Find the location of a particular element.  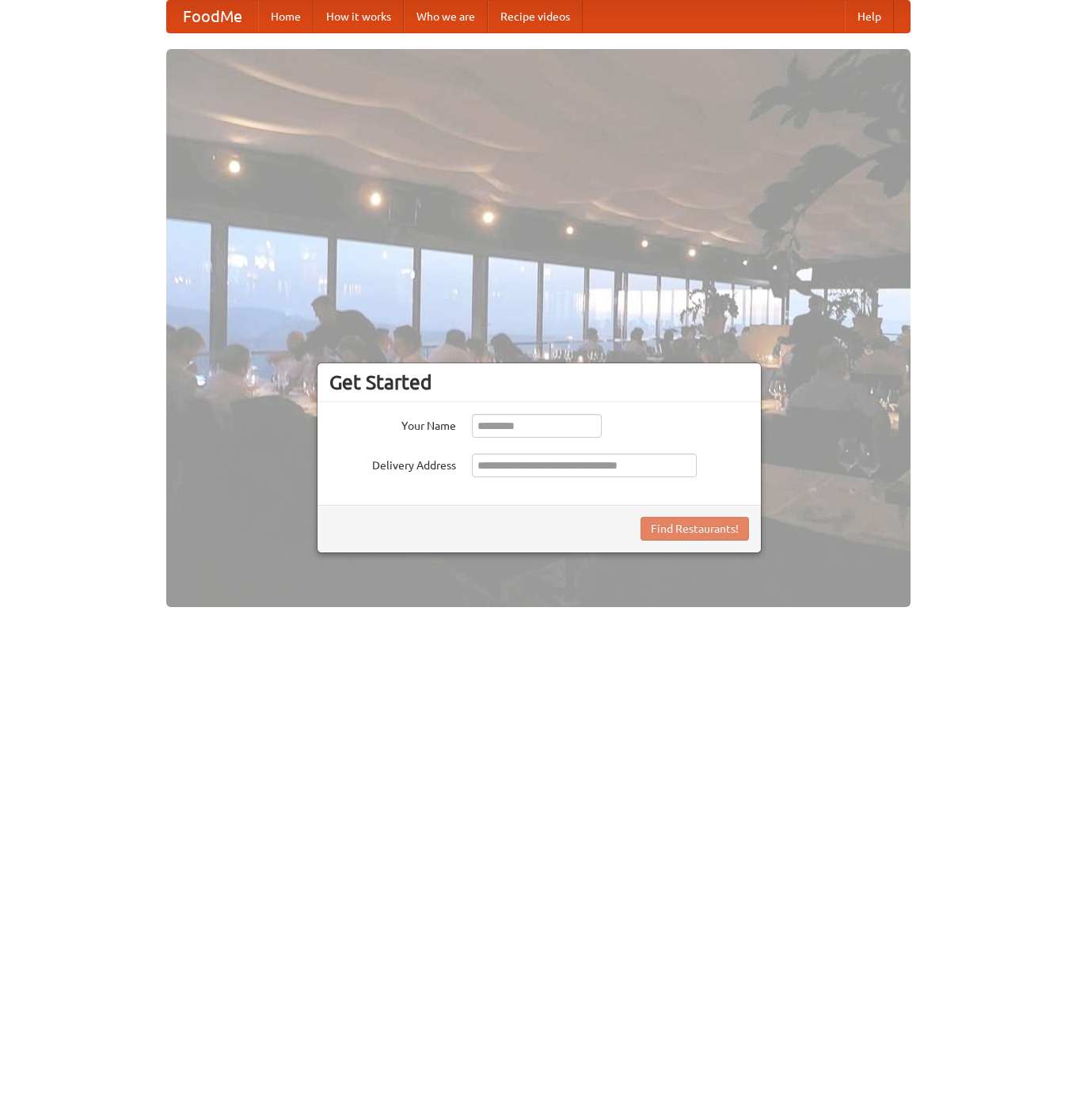

a: Help is located at coordinates (869, 17).